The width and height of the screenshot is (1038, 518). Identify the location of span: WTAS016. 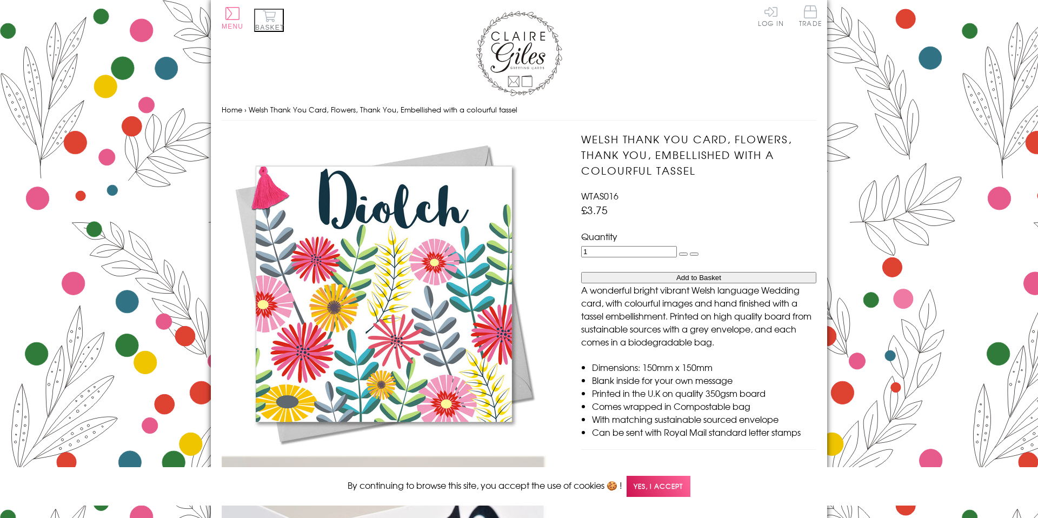
(599, 196).